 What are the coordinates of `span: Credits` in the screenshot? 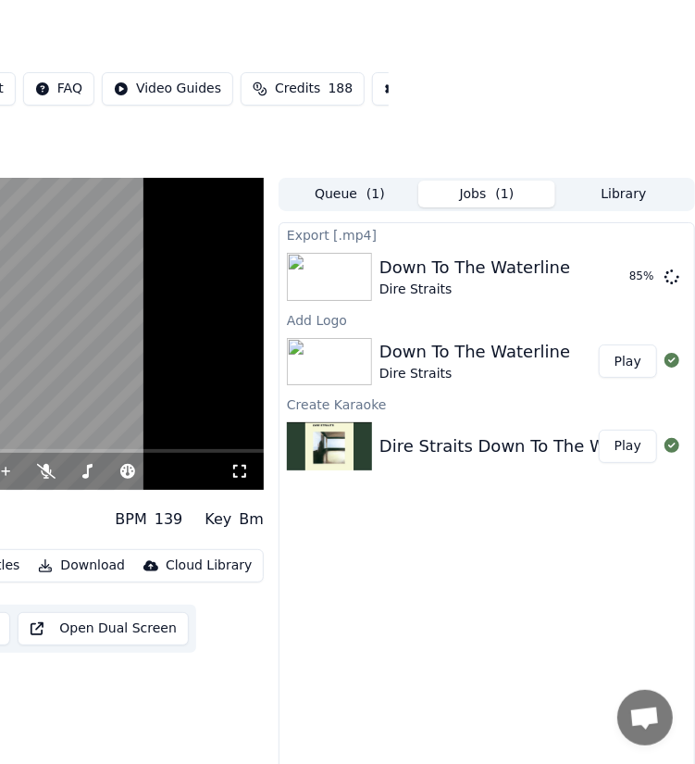 It's located at (297, 89).